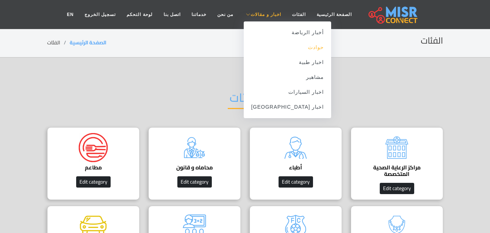 The image size is (490, 233). I want to click on img: xxDvte2rACURW4jjEBBw.png, so click(296, 147).